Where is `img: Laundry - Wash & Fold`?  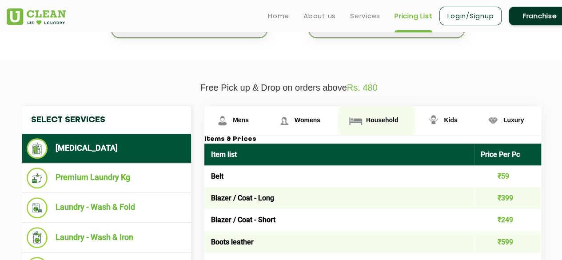
img: Laundry - Wash & Fold is located at coordinates (37, 207).